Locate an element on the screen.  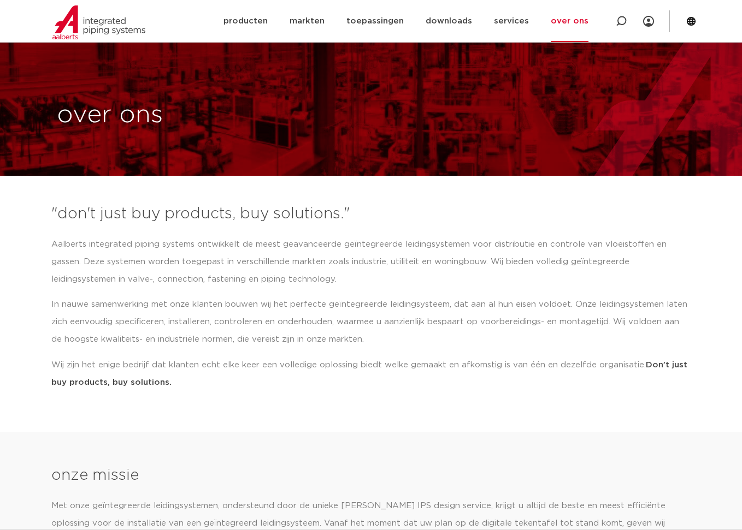
h1: over ons is located at coordinates (211, 115).